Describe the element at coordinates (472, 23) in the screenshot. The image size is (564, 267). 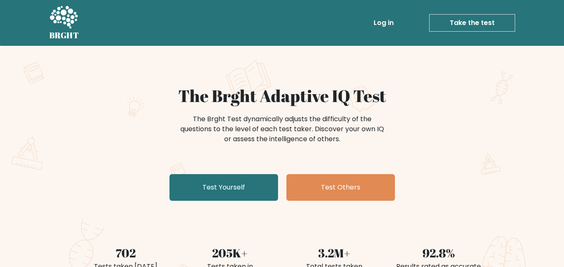
I see `a: Take the test` at that location.